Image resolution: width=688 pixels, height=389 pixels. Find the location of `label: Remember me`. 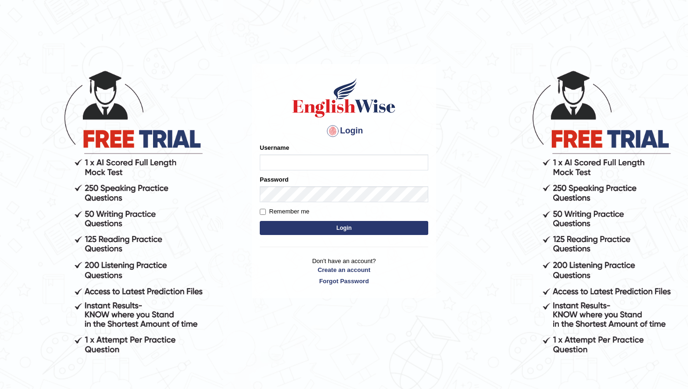

label: Remember me is located at coordinates (285, 212).